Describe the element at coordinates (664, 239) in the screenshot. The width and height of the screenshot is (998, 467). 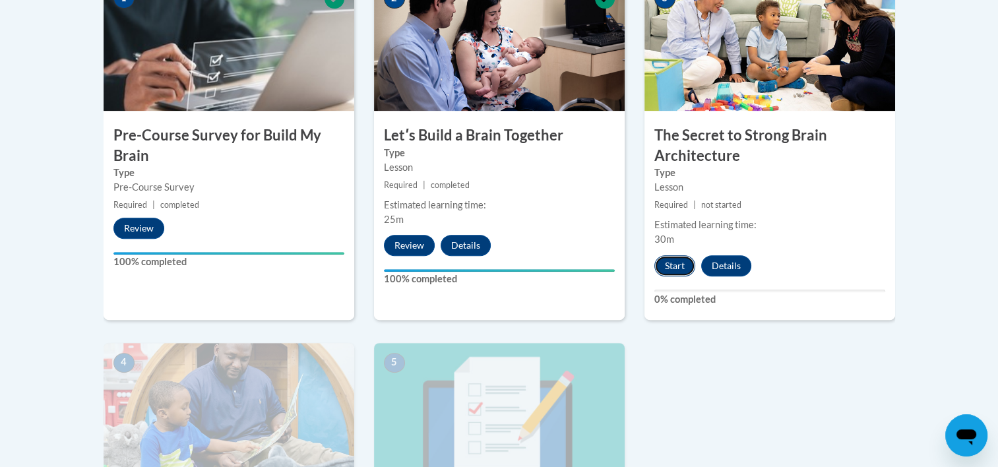
I see `span: 30m` at that location.